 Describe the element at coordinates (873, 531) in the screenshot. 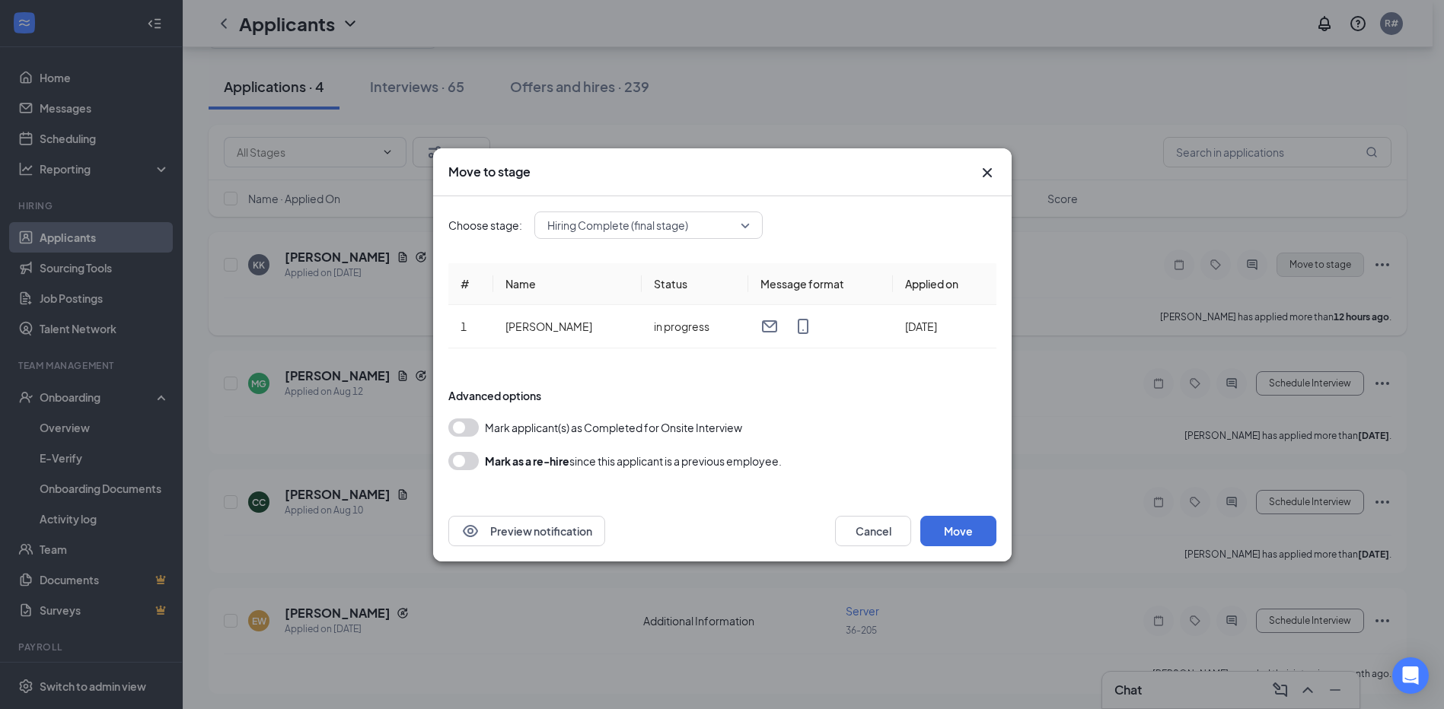

I see `button: Cancel` at that location.